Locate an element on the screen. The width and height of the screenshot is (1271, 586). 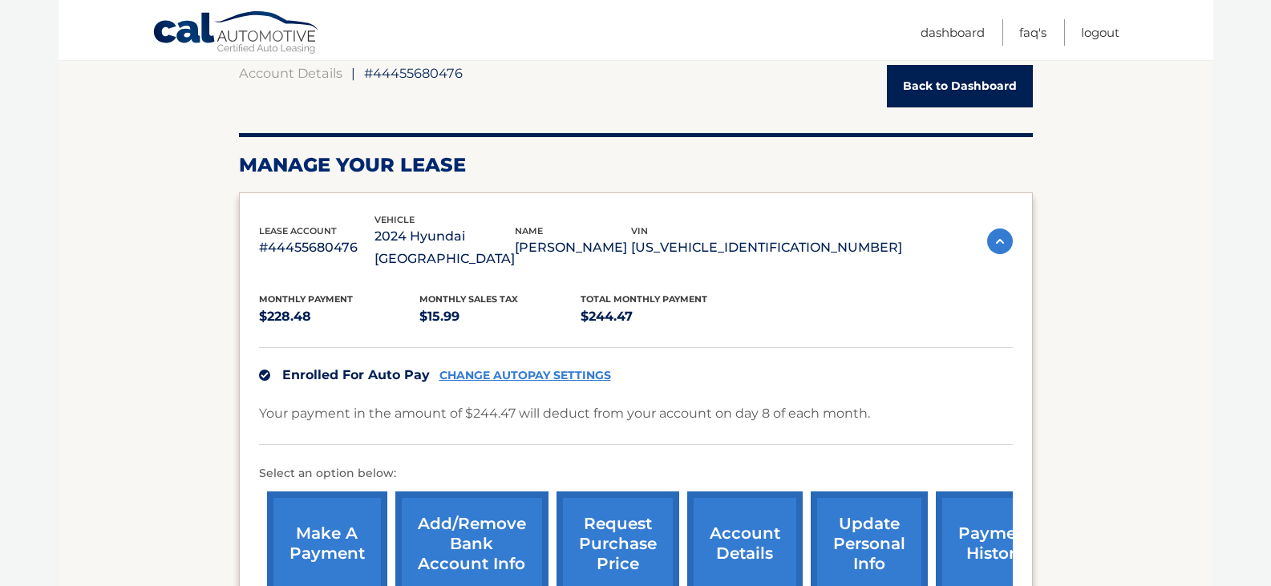
span: lease account is located at coordinates (298, 231).